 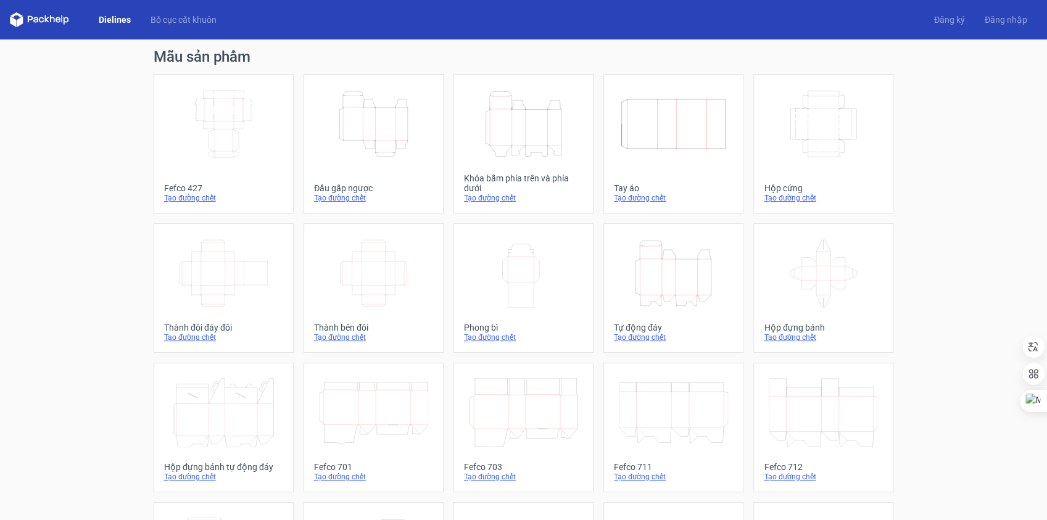 I want to click on font: Fefco 427, so click(x=183, y=188).